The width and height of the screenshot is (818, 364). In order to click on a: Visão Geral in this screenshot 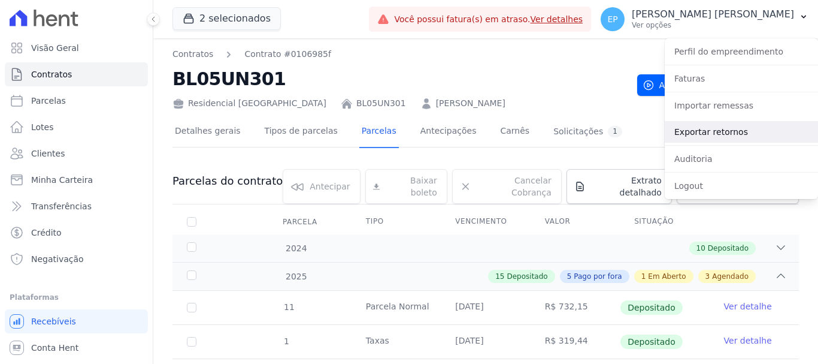, I will do `click(76, 48)`.